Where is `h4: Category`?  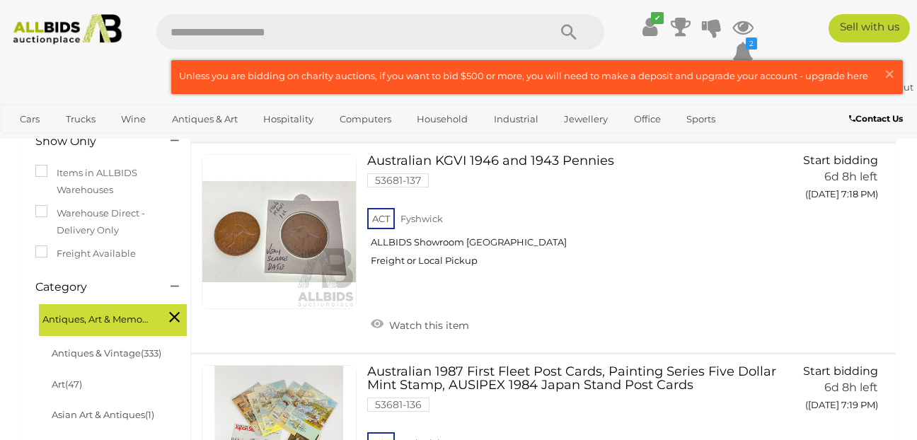
h4: Category is located at coordinates (92, 287).